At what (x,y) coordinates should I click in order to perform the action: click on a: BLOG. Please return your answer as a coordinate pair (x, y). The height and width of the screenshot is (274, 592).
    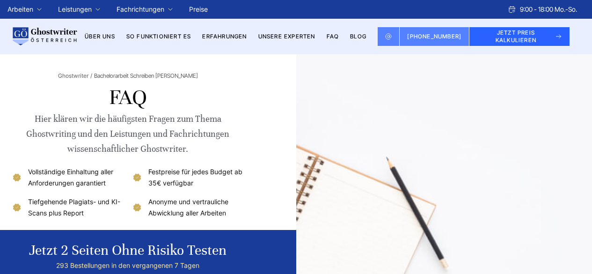
    Looking at the image, I should click on (358, 36).